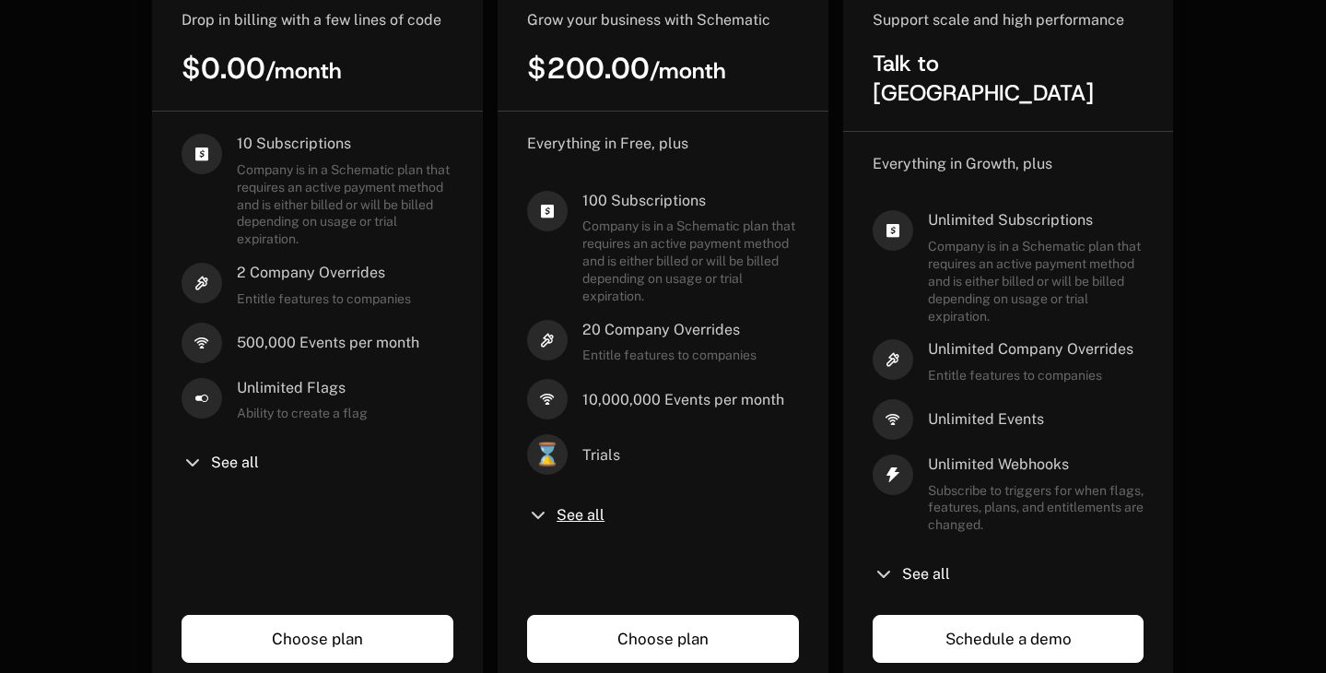 The height and width of the screenshot is (673, 1326). What do you see at coordinates (1036, 464) in the screenshot?
I see `span: Unlimited Webhooks` at bounding box center [1036, 464].